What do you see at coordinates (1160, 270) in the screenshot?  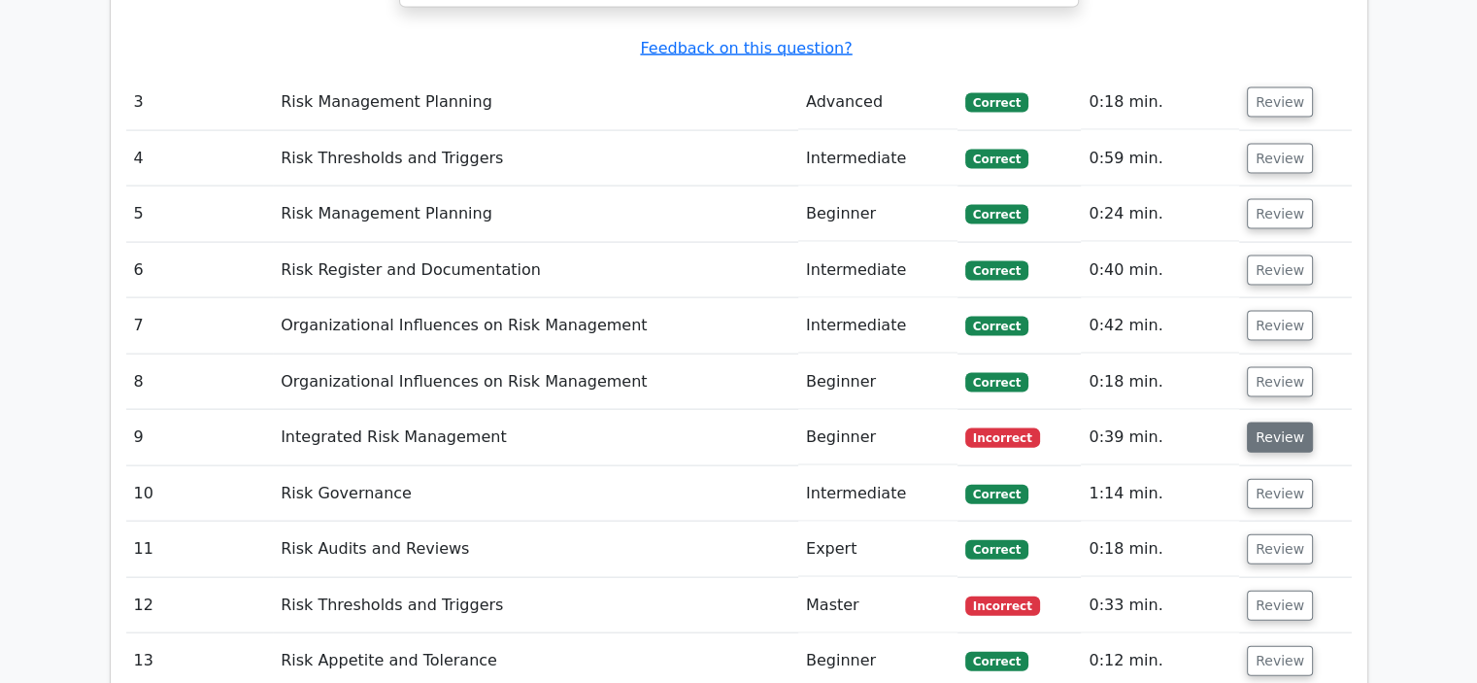 I see `td: 0:40 min.` at bounding box center [1160, 270].